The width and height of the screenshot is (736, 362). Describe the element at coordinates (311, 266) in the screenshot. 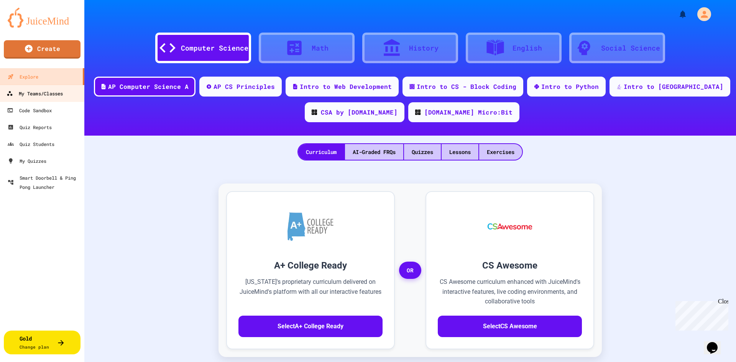

I see `h3: A+ College Ready` at that location.